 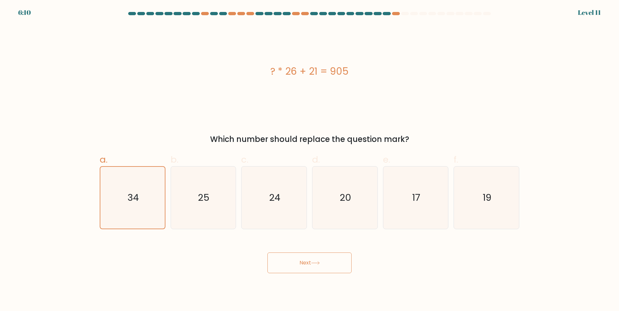 What do you see at coordinates (309, 140) in the screenshot?
I see `div: Which number should replace the question mark?` at bounding box center [309, 140].